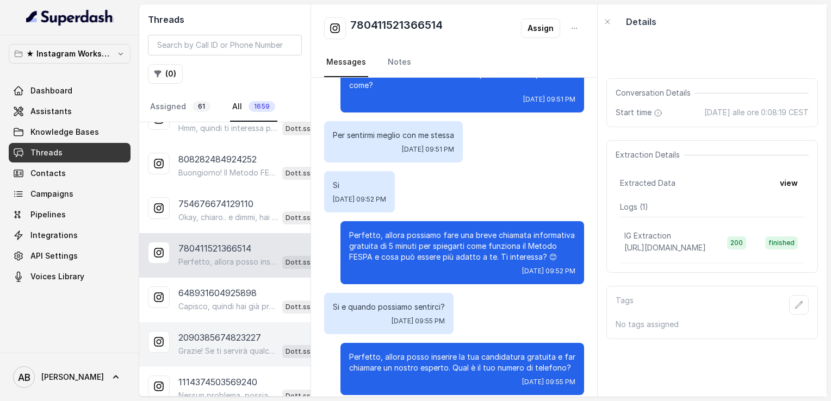  What do you see at coordinates (712, 207) in the screenshot?
I see `p: Logs ( 1 )` at bounding box center [712, 207].